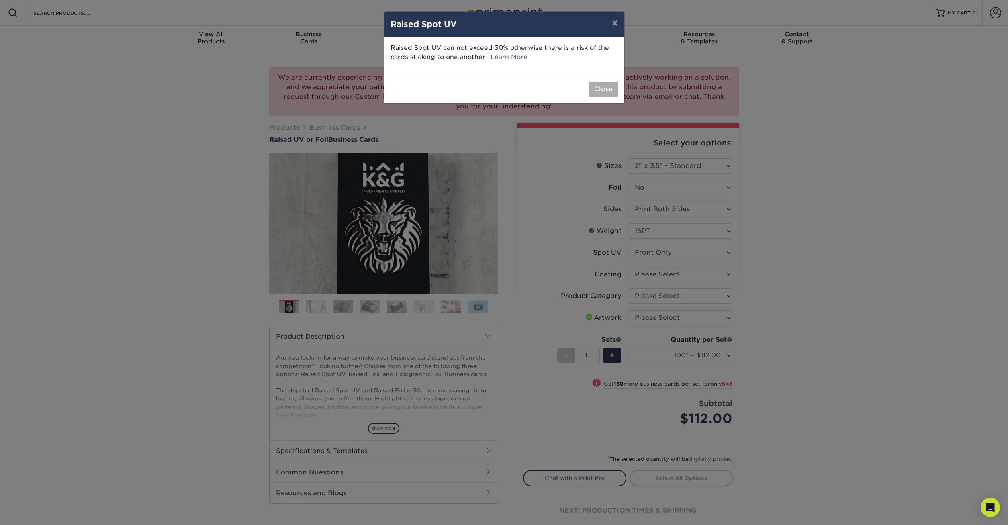 Image resolution: width=1008 pixels, height=525 pixels. Describe the element at coordinates (504, 53) in the screenshot. I see `p: Raised Spot UV can not exceed 30% otherwise there is a risk of the cards sticking to one another –` at that location.